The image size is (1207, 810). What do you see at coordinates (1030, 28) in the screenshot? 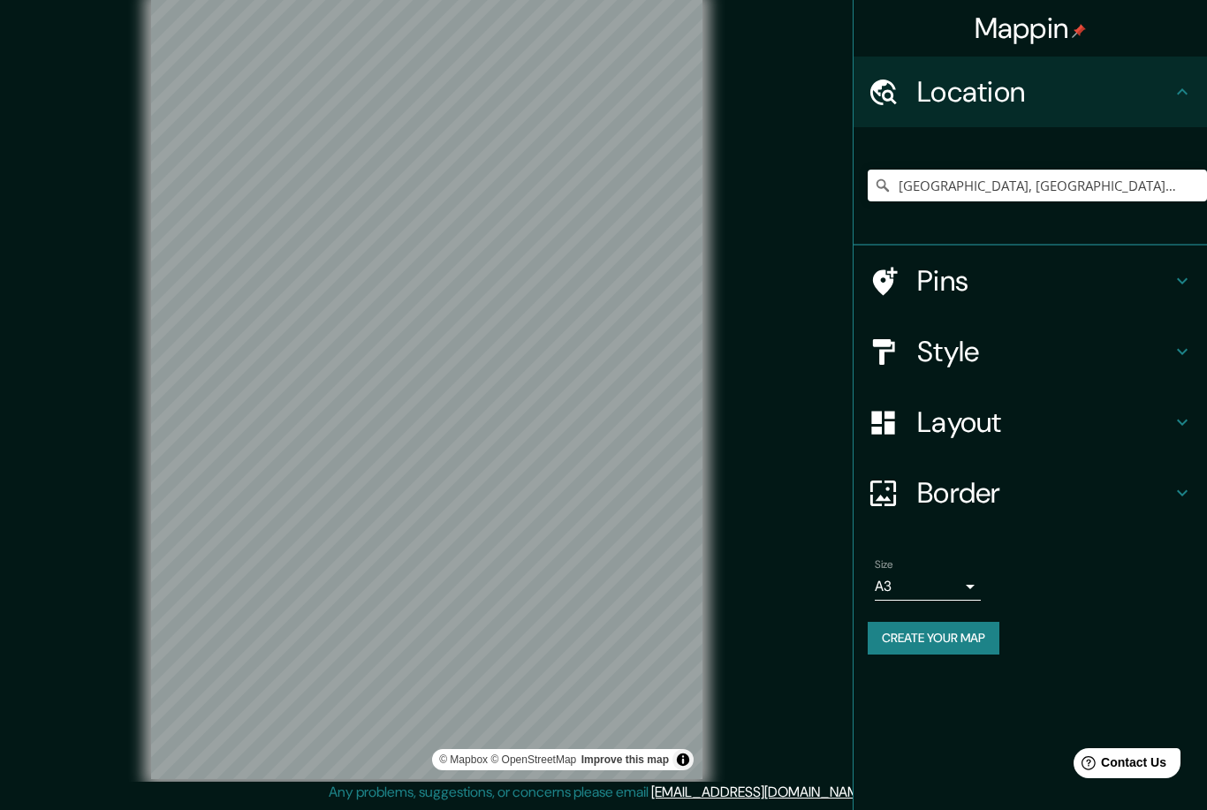
I see `h4: Mappin` at bounding box center [1030, 28].